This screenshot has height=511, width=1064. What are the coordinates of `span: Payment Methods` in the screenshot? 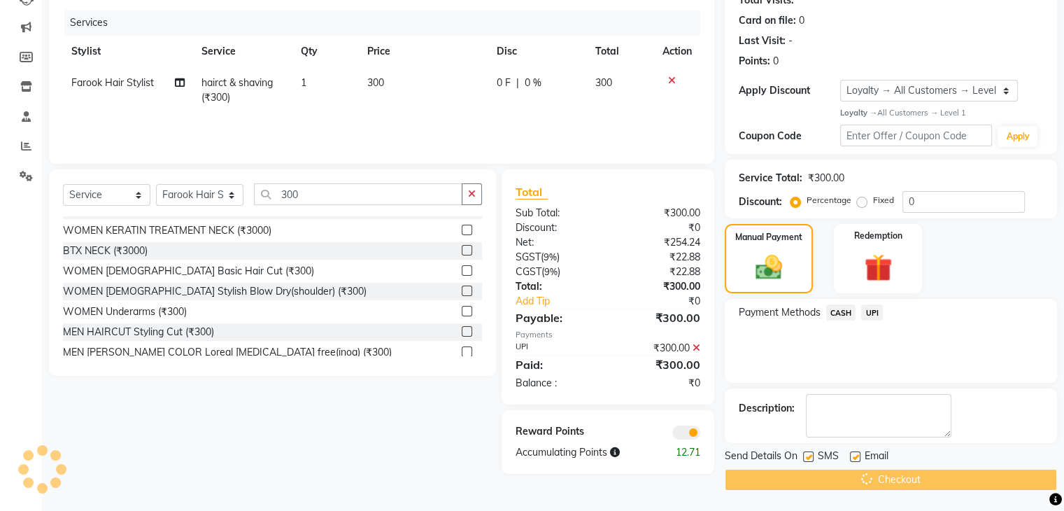 It's located at (779, 312).